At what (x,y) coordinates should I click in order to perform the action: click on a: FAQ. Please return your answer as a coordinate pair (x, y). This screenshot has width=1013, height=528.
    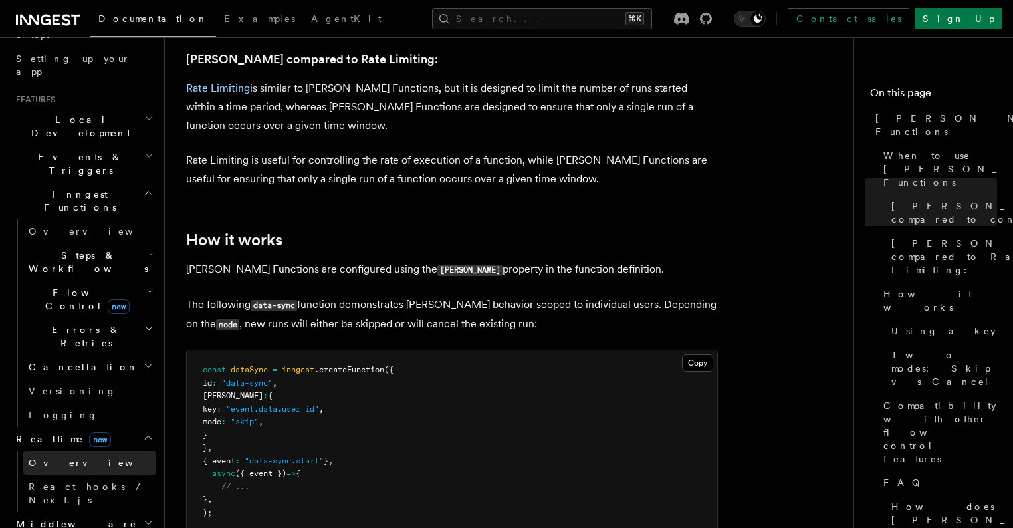
    Looking at the image, I should click on (938, 483).